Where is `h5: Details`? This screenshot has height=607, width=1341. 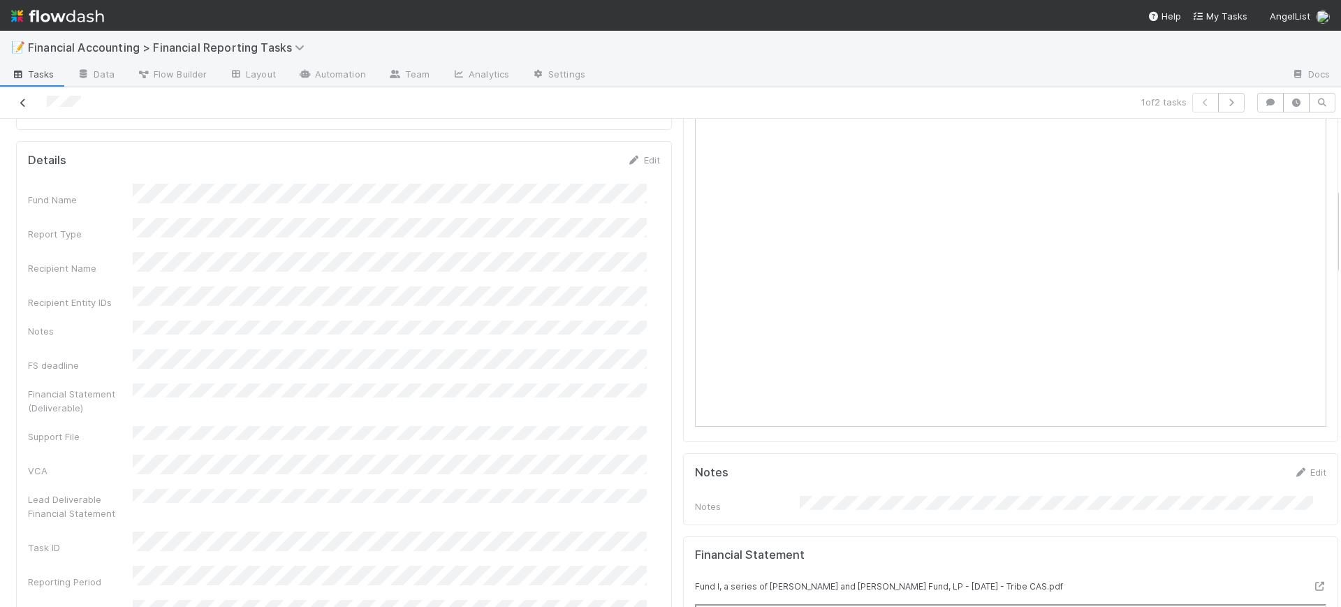
h5: Details is located at coordinates (47, 161).